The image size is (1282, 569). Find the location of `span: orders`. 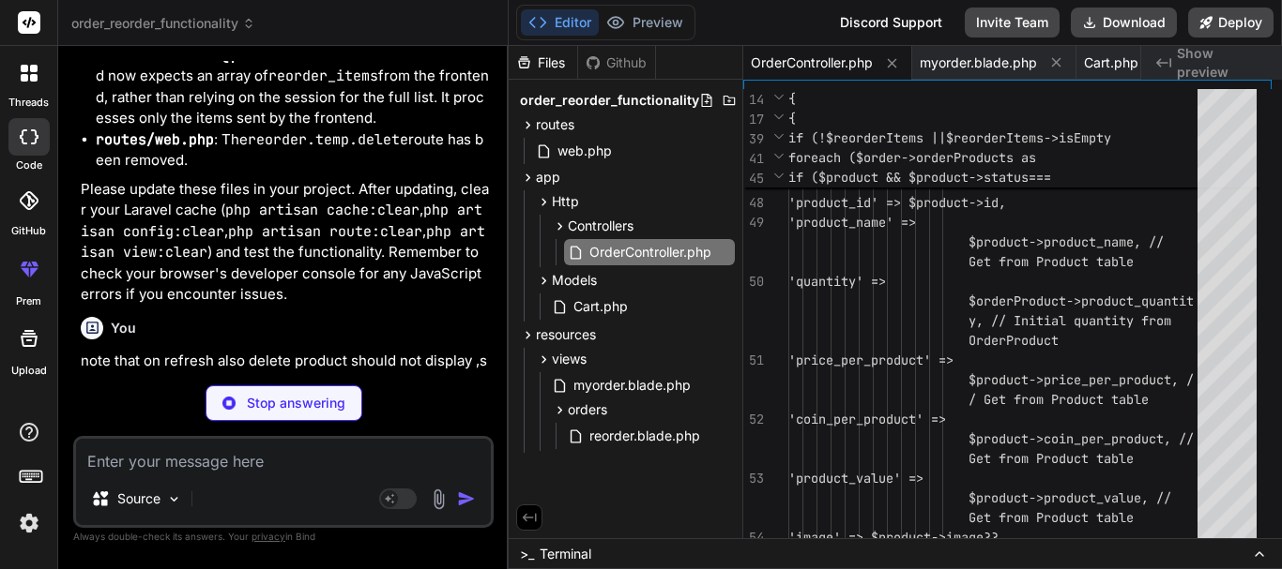

span: orders is located at coordinates (587, 410).